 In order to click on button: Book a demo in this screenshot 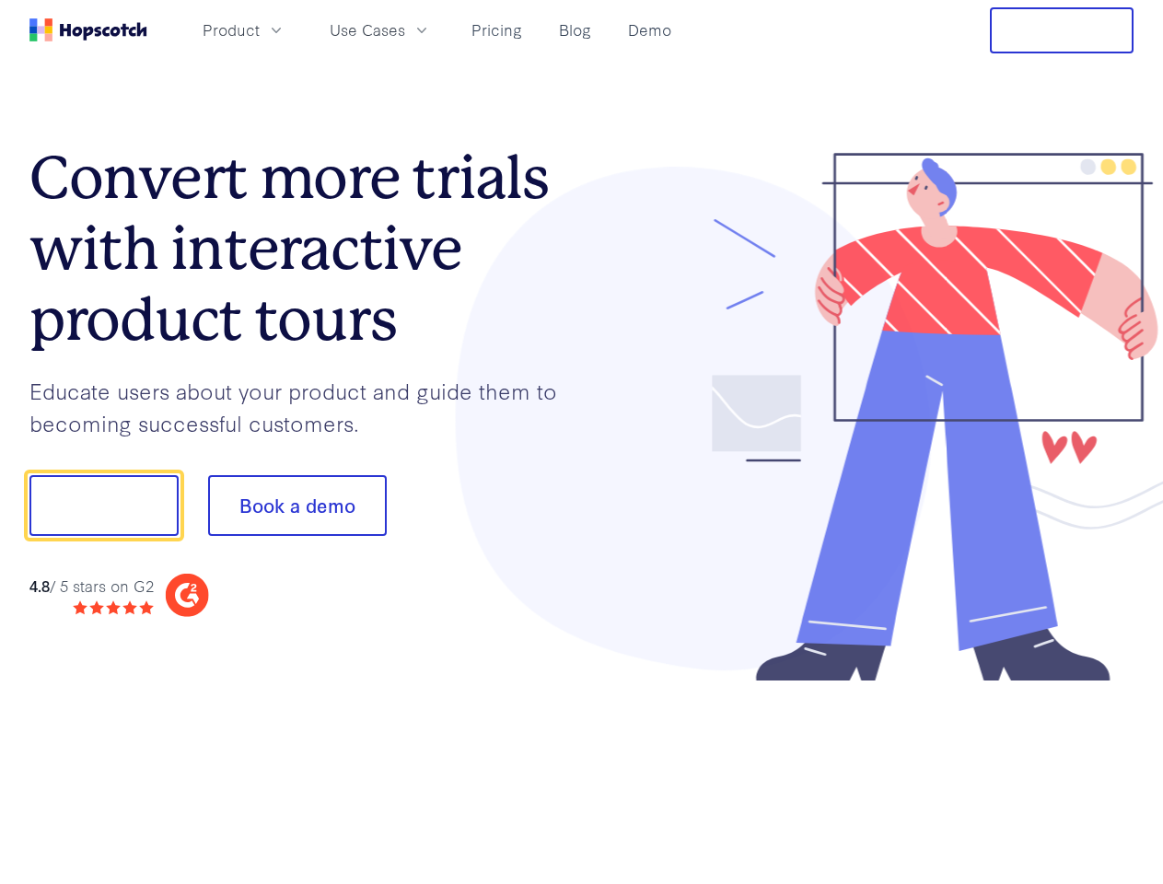, I will do `click(297, 505)`.